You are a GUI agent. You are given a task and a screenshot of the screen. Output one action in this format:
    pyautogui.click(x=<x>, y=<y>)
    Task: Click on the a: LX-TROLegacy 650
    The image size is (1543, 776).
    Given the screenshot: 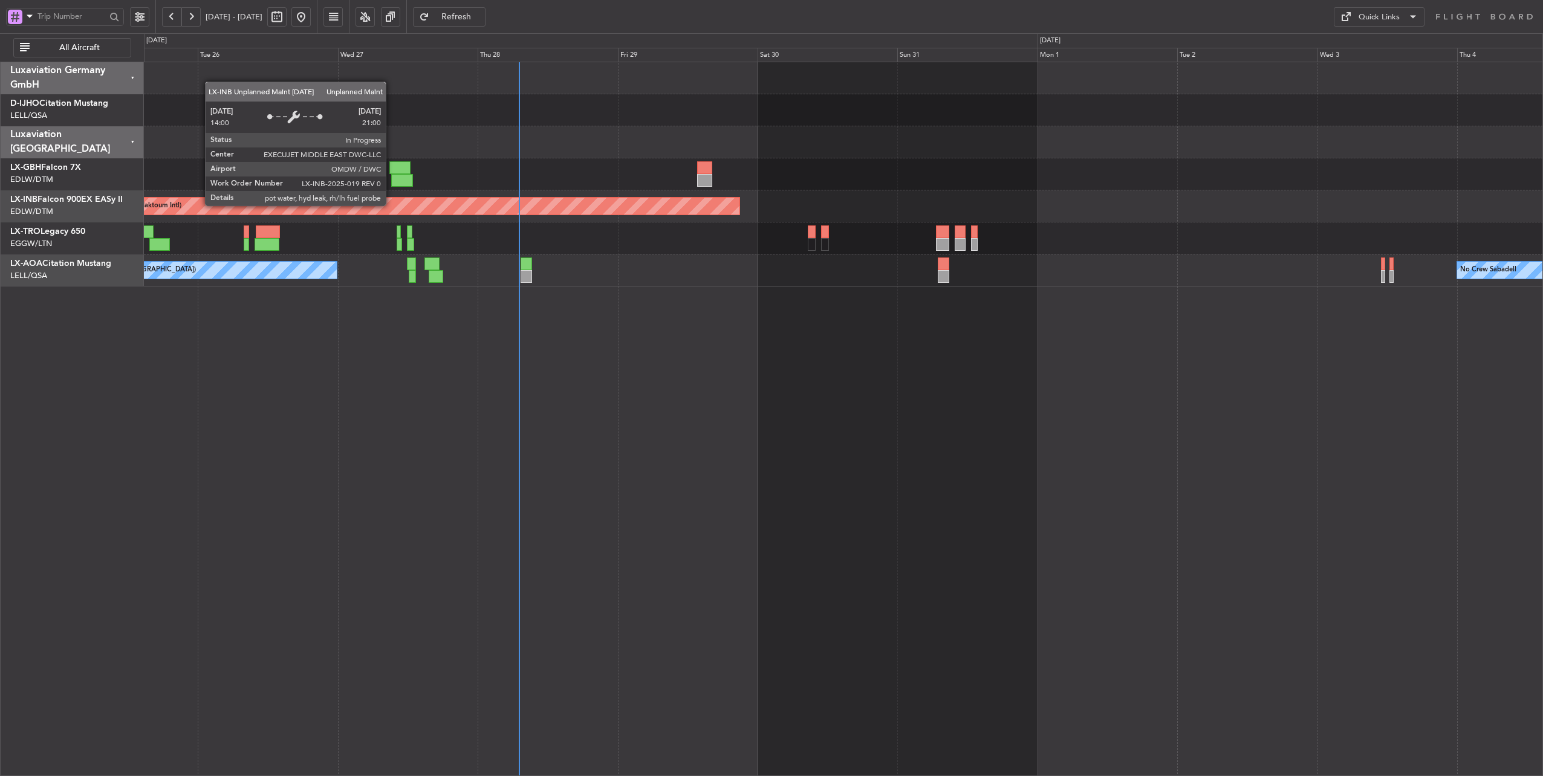 What is the action you would take?
    pyautogui.click(x=48, y=232)
    